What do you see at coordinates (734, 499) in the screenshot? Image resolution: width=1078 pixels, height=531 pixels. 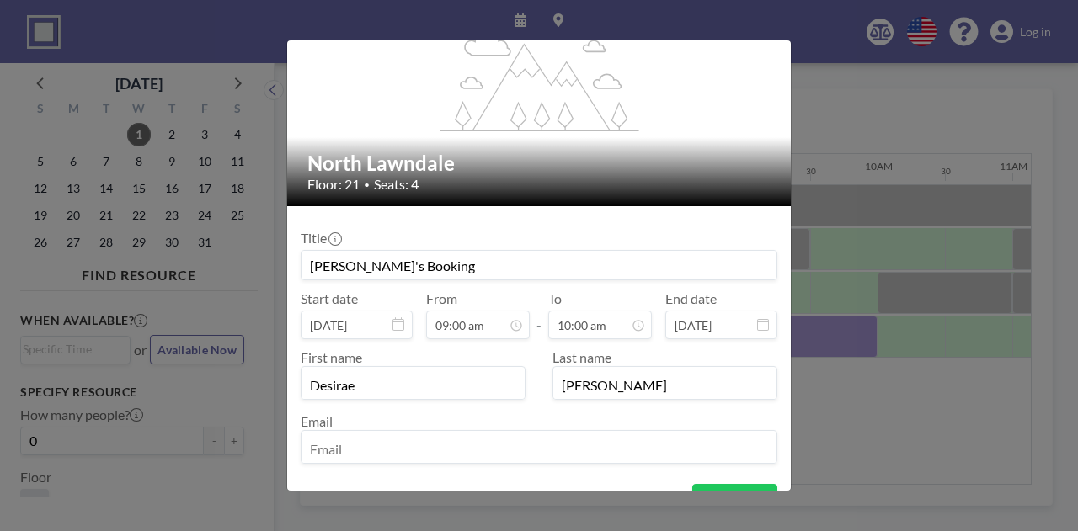 I see `button: BOOK NOW` at bounding box center [734, 499].